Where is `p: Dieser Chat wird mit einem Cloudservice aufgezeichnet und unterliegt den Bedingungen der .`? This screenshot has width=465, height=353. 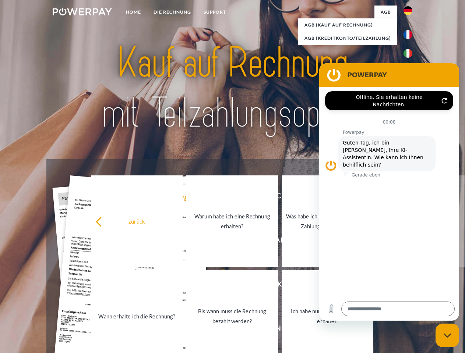
p: Dieser Chat wird mit einem Cloudservice aufgezeichnet und unterliegt den Bedingungen der . is located at coordinates (70, 38).